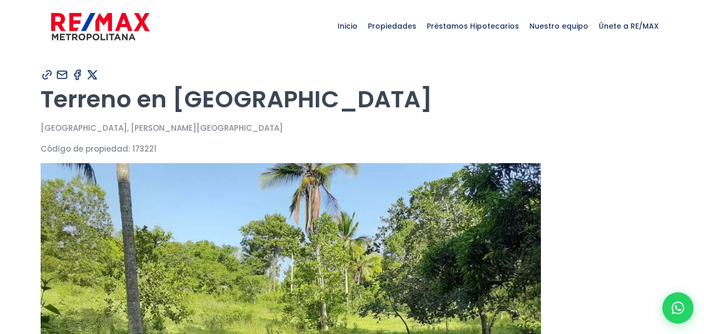 This screenshot has width=704, height=334. I want to click on span: Código de propiedad:, so click(85, 148).